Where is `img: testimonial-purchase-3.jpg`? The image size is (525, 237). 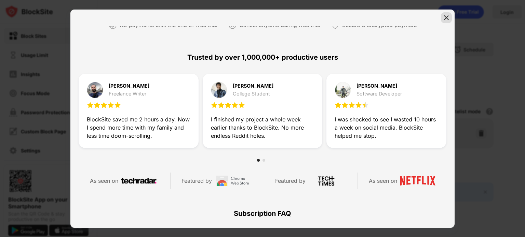
img: testimonial-purchase-3.jpg is located at coordinates (343, 90).